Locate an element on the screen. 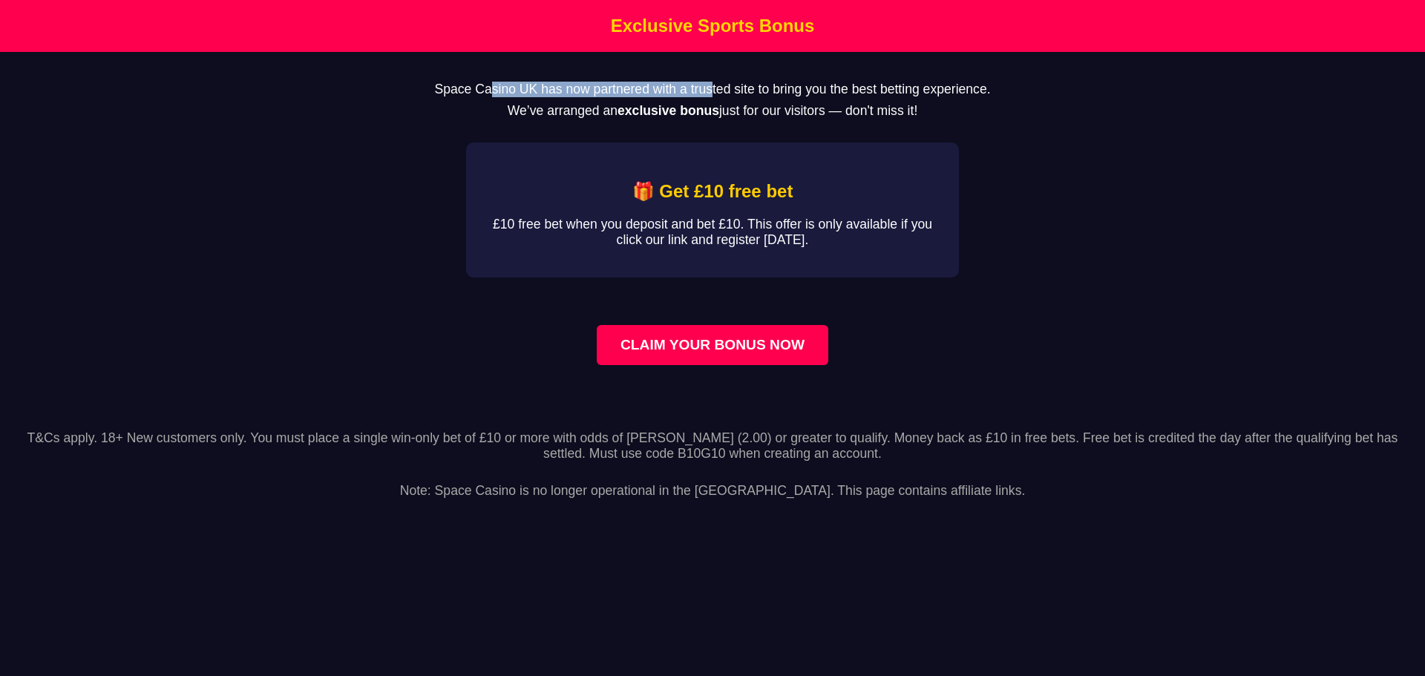 The image size is (1425, 676). h2: 🎁 Get £10 free bet is located at coordinates (713, 191).